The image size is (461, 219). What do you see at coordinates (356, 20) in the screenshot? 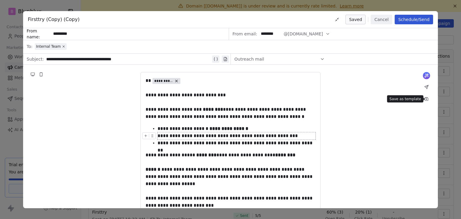
I see `button: Saved` at bounding box center [356, 20].